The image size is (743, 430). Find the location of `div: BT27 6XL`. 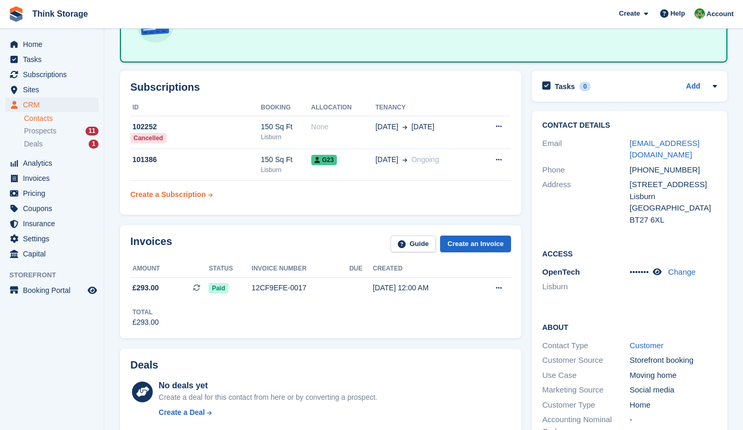

div: BT27 6XL is located at coordinates (674, 220).